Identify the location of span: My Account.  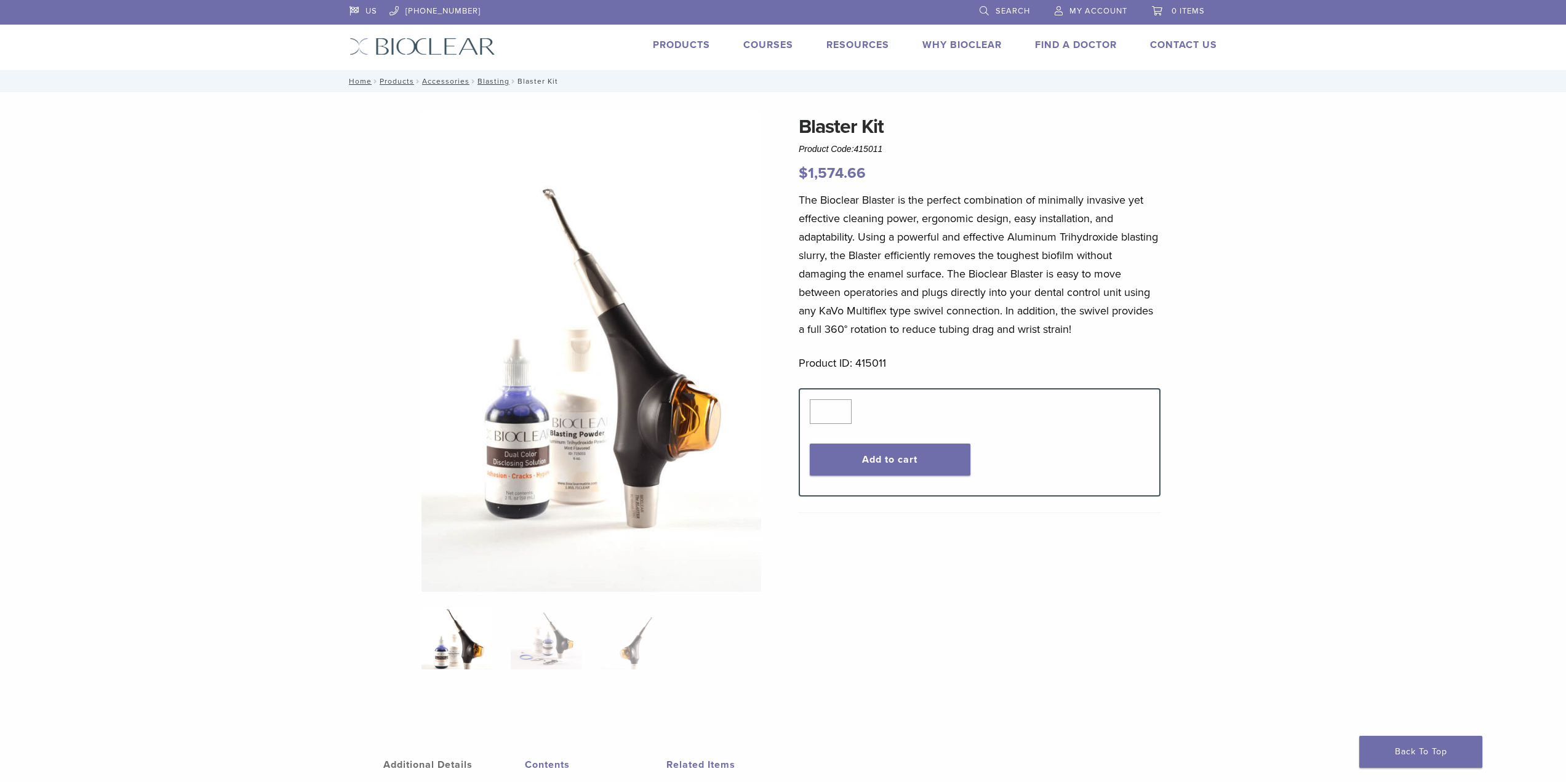
(1098, 11).